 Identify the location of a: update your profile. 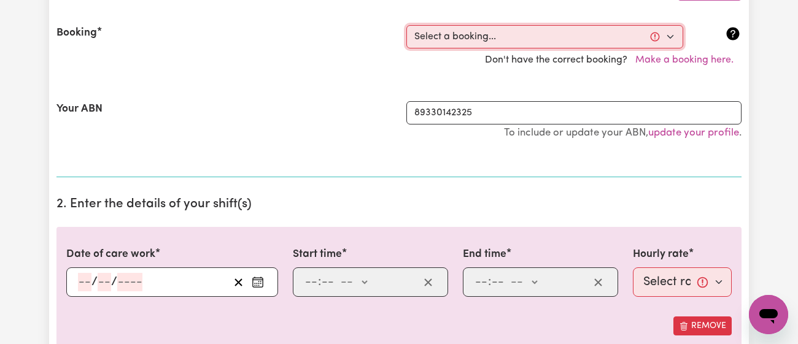
(693, 133).